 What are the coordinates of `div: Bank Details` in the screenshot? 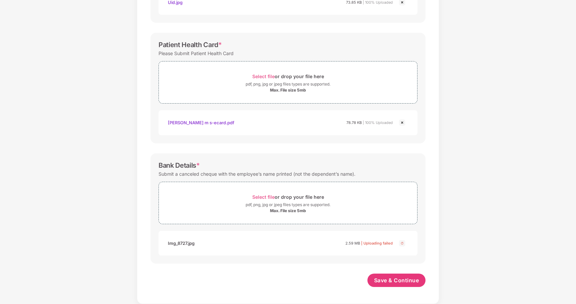 It's located at (179, 165).